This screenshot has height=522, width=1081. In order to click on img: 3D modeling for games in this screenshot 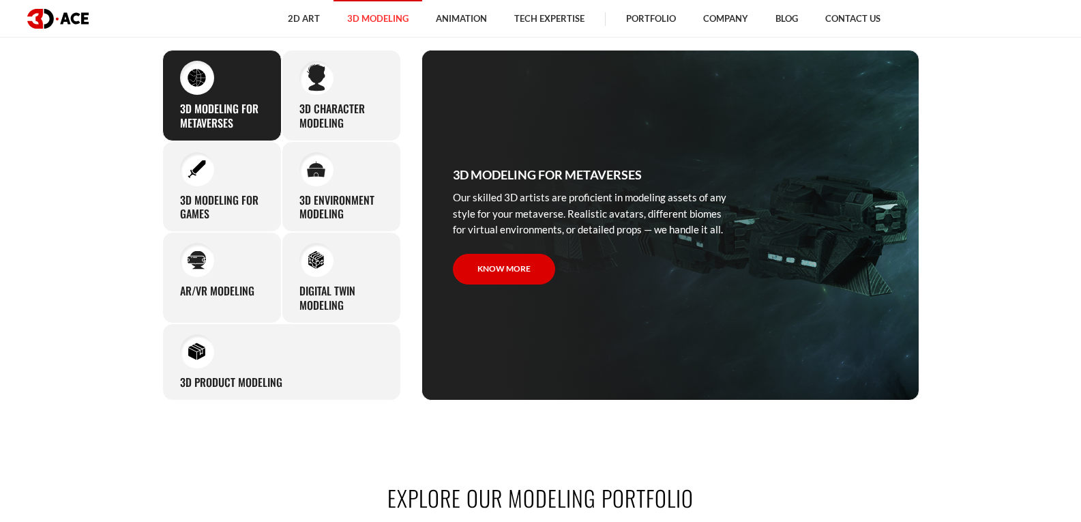, I will do `click(196, 168)`.